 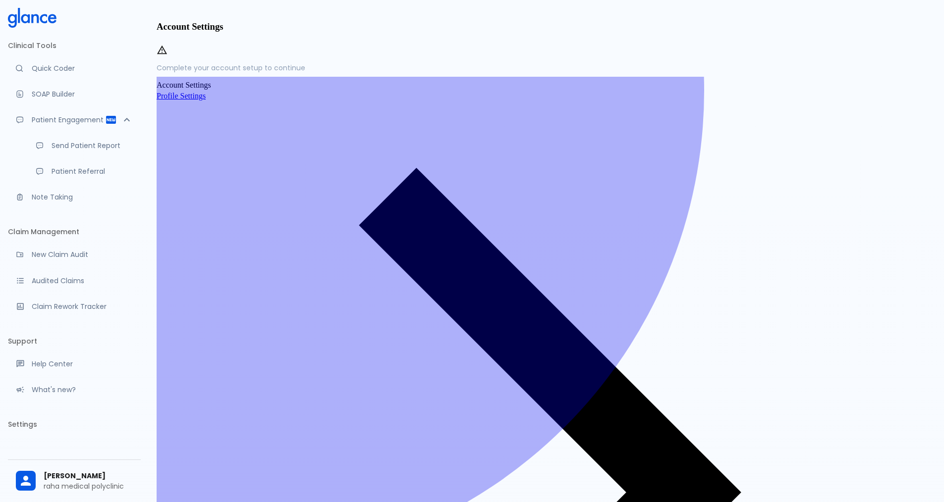 What do you see at coordinates (92, 171) in the screenshot?
I see `p: Patient Referral` at bounding box center [92, 171].